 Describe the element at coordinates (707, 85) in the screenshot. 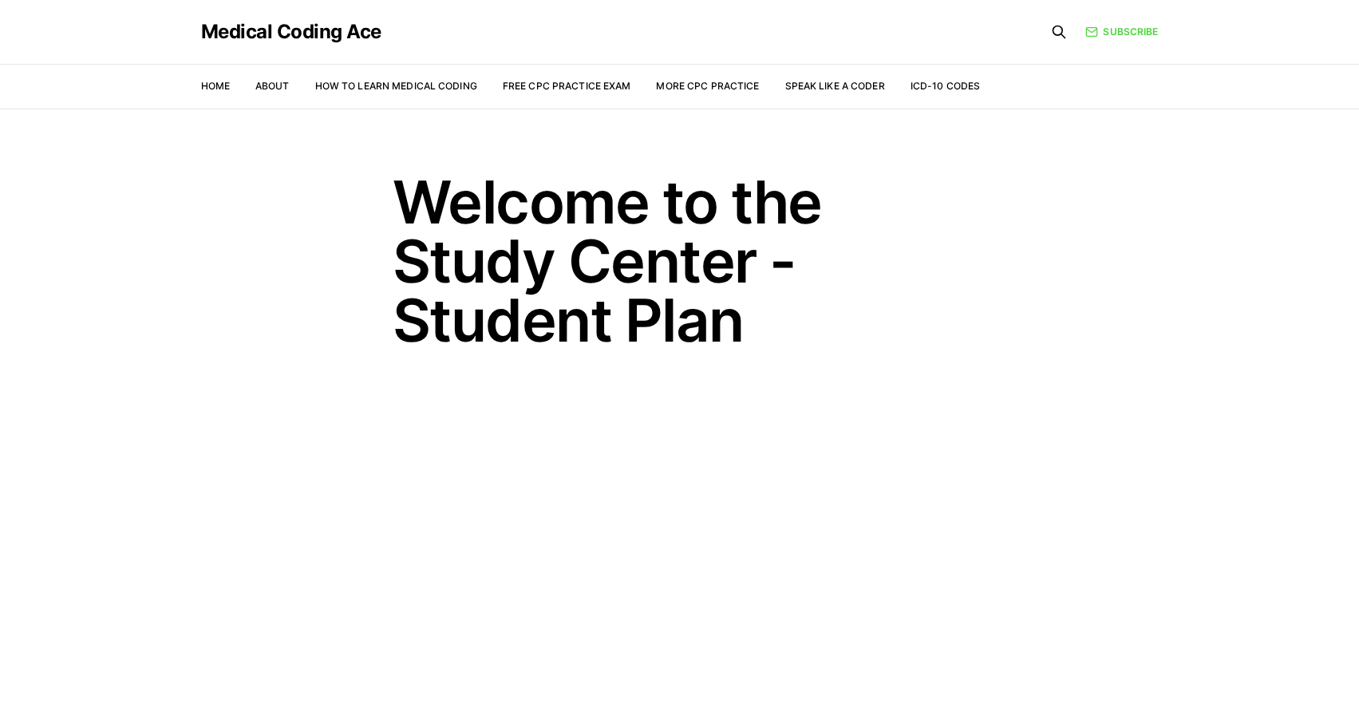

I see `a: More CPC Practice` at that location.